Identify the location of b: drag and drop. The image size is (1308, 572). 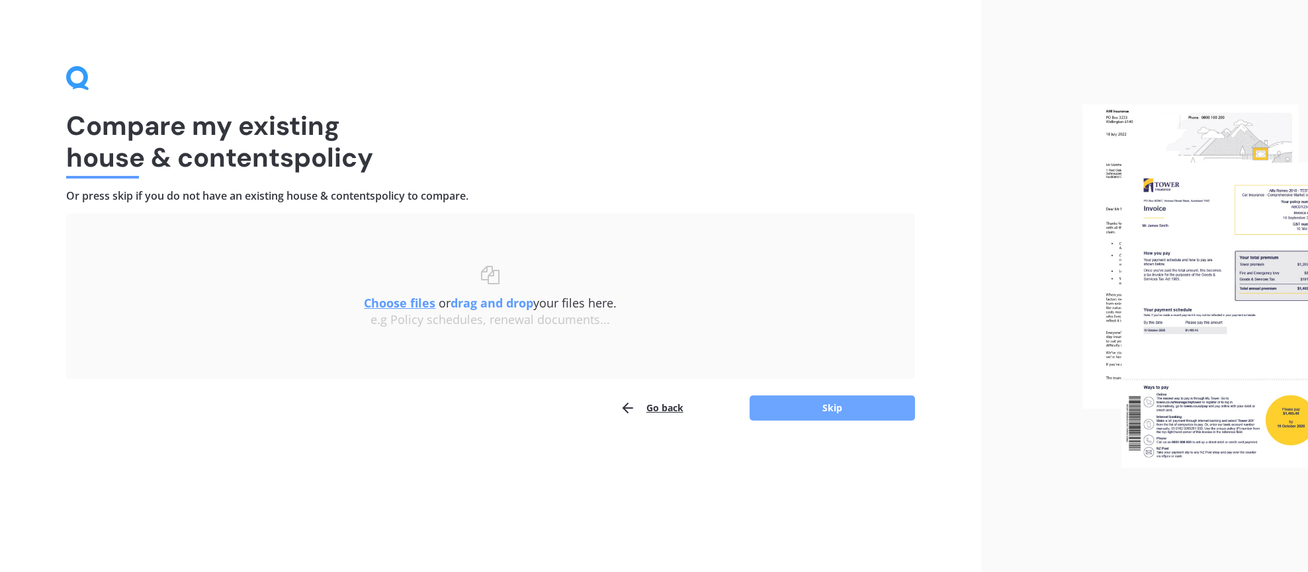
(492, 303).